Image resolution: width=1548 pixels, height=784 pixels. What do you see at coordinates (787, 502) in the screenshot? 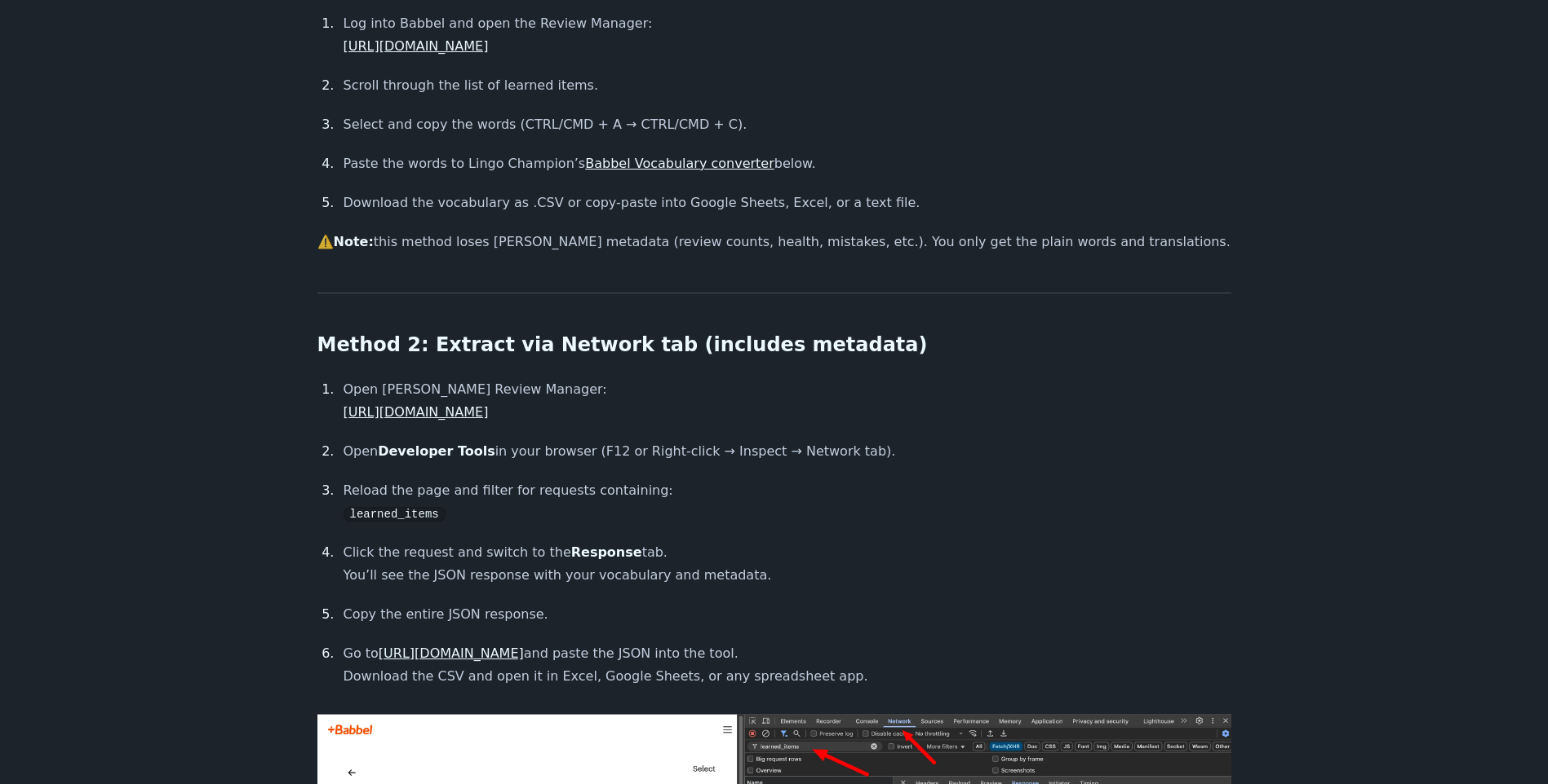
I see `p: Reload the page and filter for requests containing:` at bounding box center [787, 502].